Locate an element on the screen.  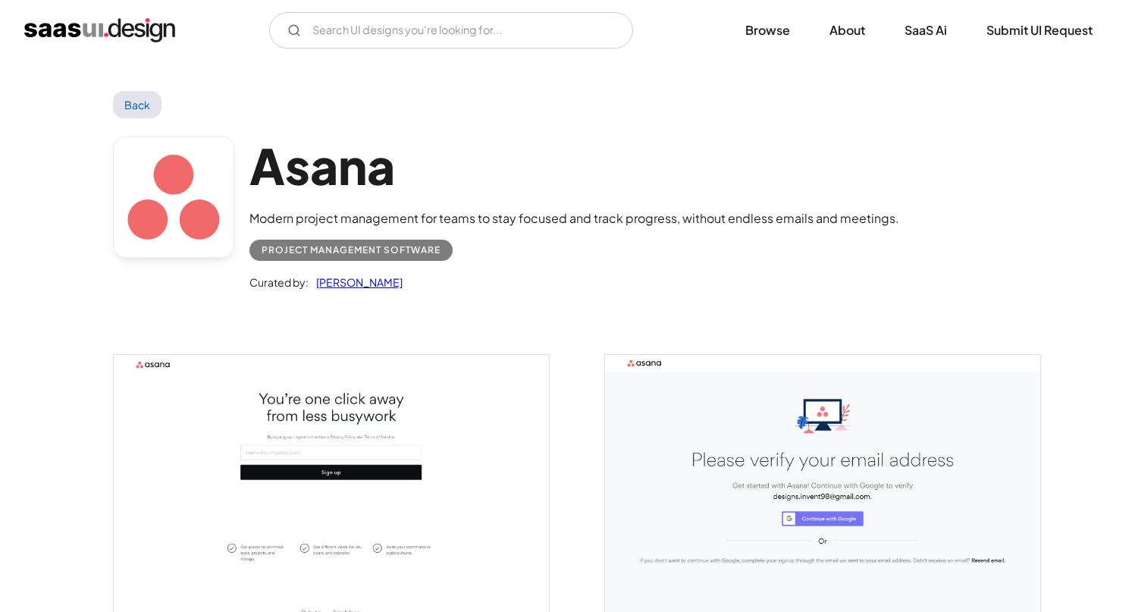
a: Back is located at coordinates (137, 105).